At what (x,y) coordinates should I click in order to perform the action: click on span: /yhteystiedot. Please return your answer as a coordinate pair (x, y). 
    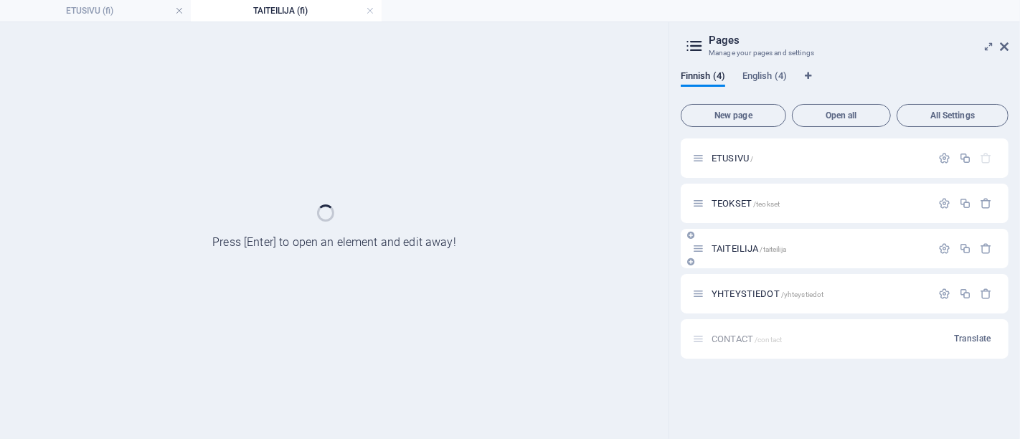
    Looking at the image, I should click on (803, 294).